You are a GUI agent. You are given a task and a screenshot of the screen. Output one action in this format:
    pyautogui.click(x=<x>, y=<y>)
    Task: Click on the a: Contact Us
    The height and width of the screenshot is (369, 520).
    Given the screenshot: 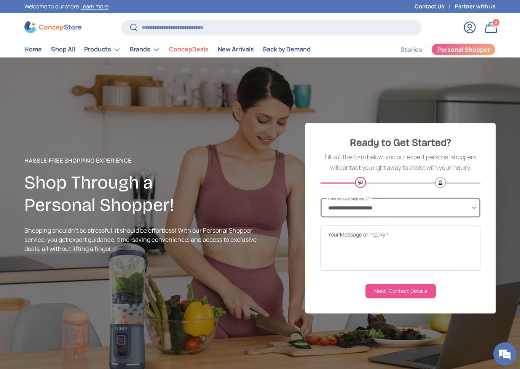 What is the action you would take?
    pyautogui.click(x=435, y=6)
    